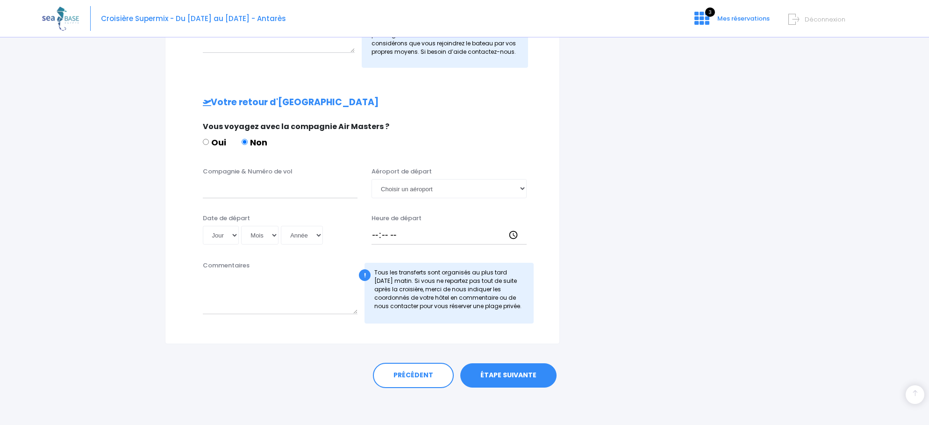 Image resolution: width=929 pixels, height=425 pixels. Describe the element at coordinates (296, 126) in the screenshot. I see `span: Vous voyagez avec la compagnie Air Masters ?` at that location.